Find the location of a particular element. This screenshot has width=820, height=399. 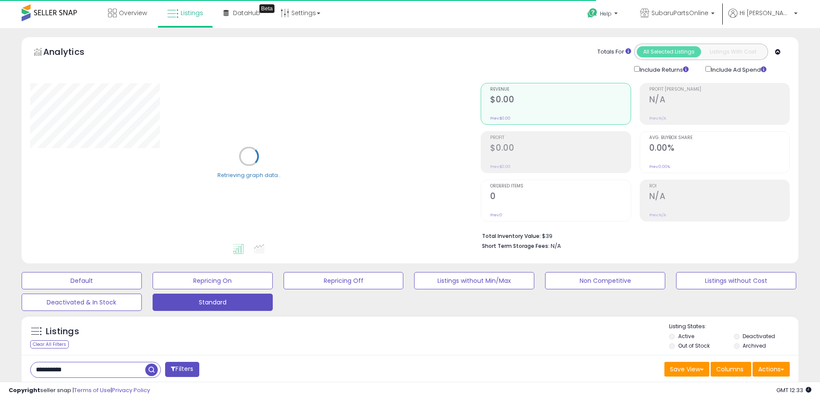

label: Out of Stock is located at coordinates (694, 346).